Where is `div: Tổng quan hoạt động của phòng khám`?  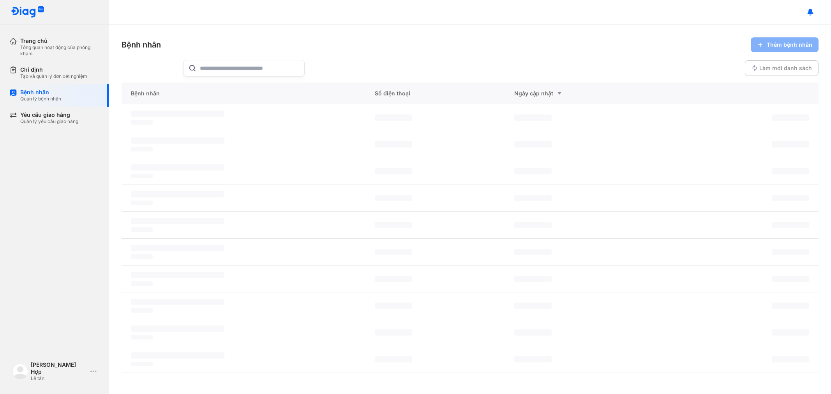
div: Tổng quan hoạt động của phòng khám is located at coordinates (60, 51).